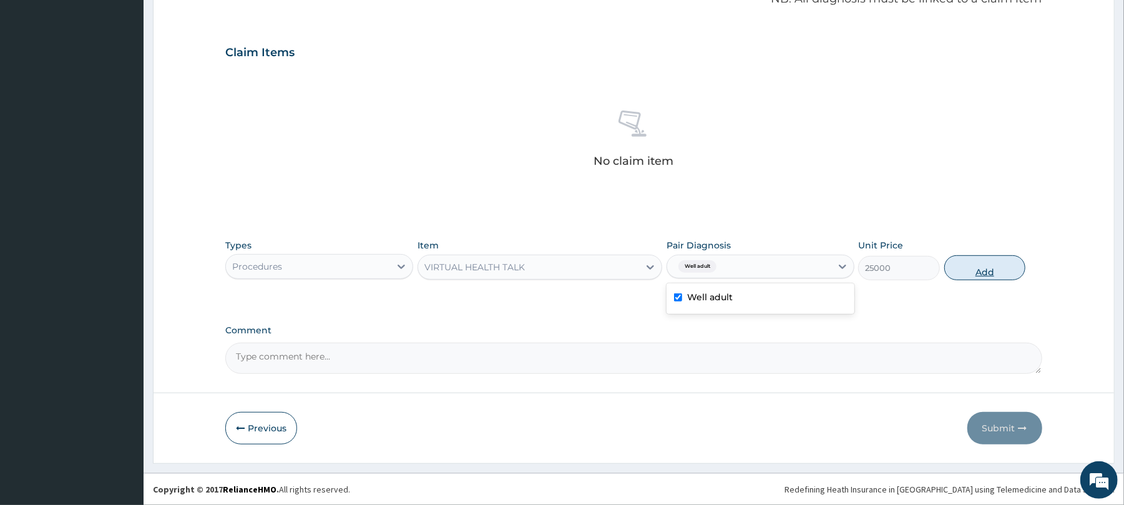 The height and width of the screenshot is (505, 1124). I want to click on strong: Copyright © 2017 ., so click(216, 489).